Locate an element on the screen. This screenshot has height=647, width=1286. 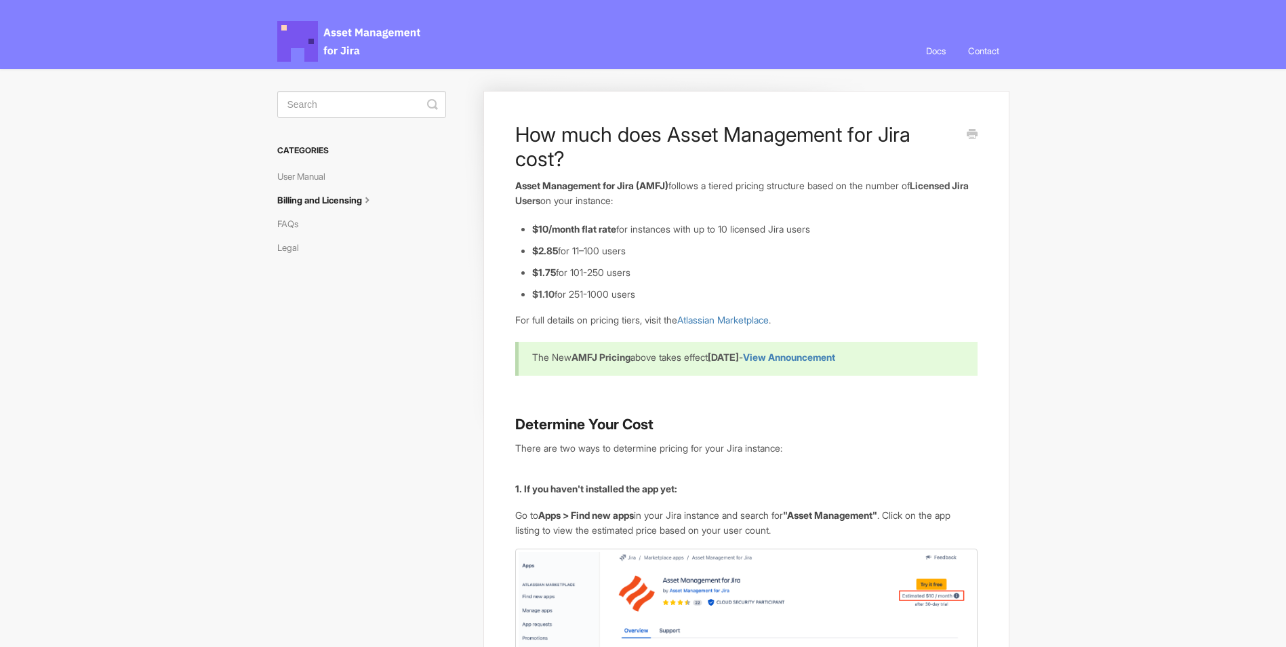
strong: "Asset Management" is located at coordinates (830, 515).